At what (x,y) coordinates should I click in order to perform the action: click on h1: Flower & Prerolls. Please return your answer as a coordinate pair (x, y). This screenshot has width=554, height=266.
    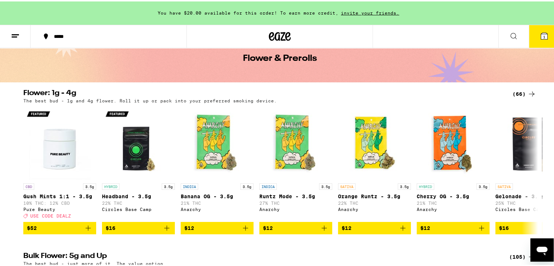
    Looking at the image, I should click on (280, 57).